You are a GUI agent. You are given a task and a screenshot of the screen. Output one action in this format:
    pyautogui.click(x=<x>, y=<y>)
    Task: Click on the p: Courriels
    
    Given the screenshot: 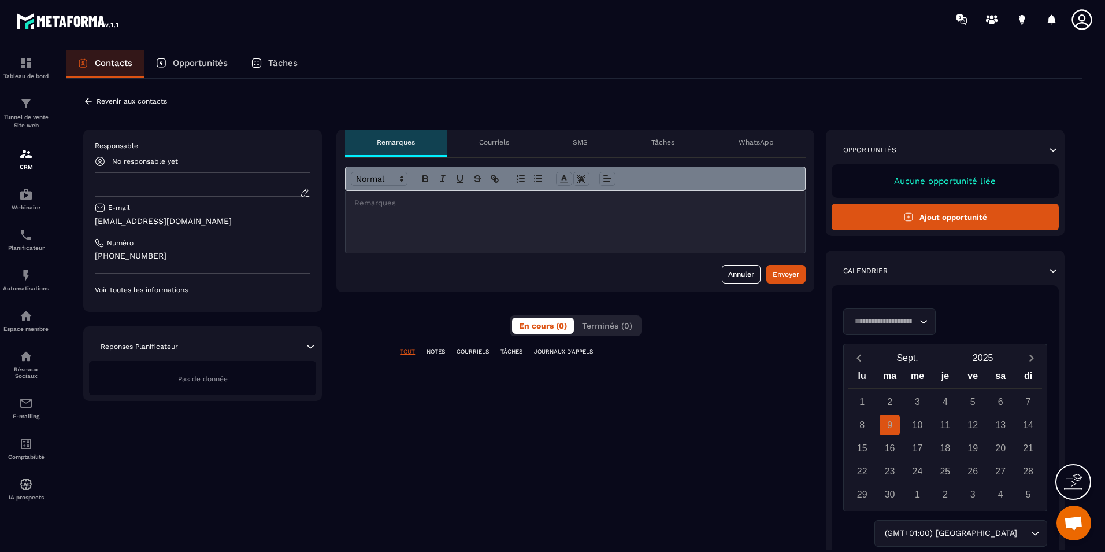 What is the action you would take?
    pyautogui.click(x=494, y=142)
    